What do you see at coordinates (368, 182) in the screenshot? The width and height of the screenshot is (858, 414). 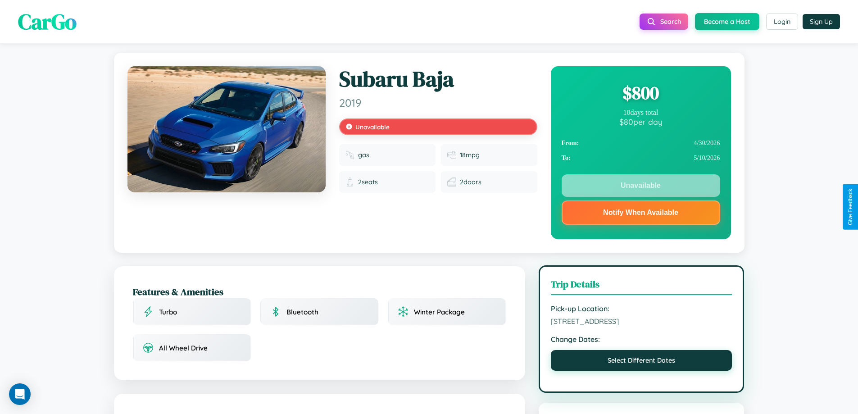 I see `span: 2 seats` at bounding box center [368, 182].